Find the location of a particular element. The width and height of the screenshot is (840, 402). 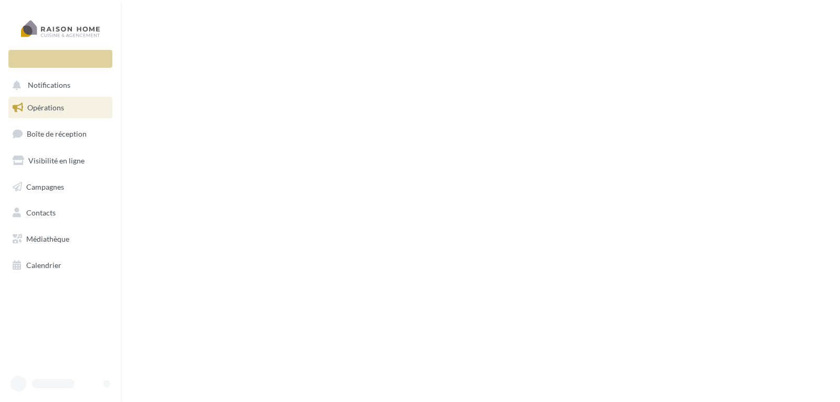

span: Opérations is located at coordinates (46, 107).